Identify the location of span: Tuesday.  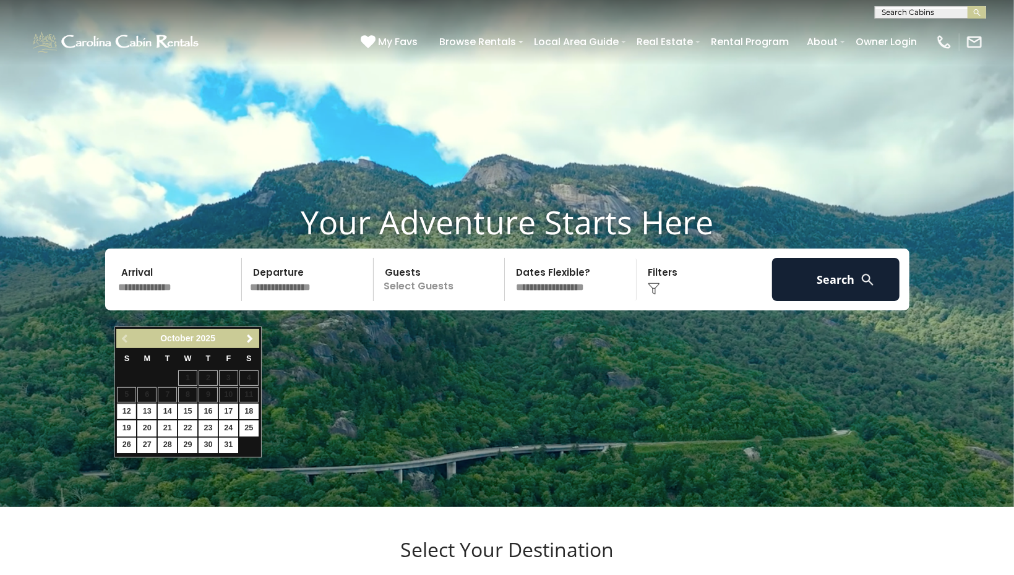
(168, 359).